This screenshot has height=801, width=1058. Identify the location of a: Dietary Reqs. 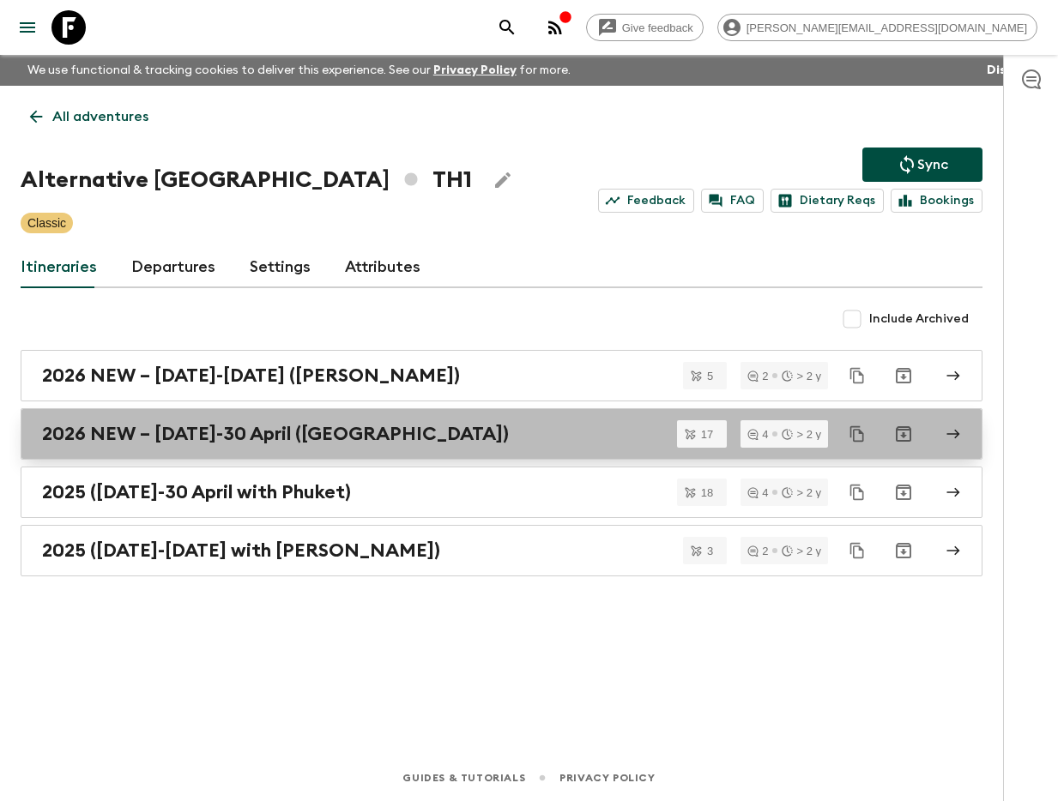
(827, 201).